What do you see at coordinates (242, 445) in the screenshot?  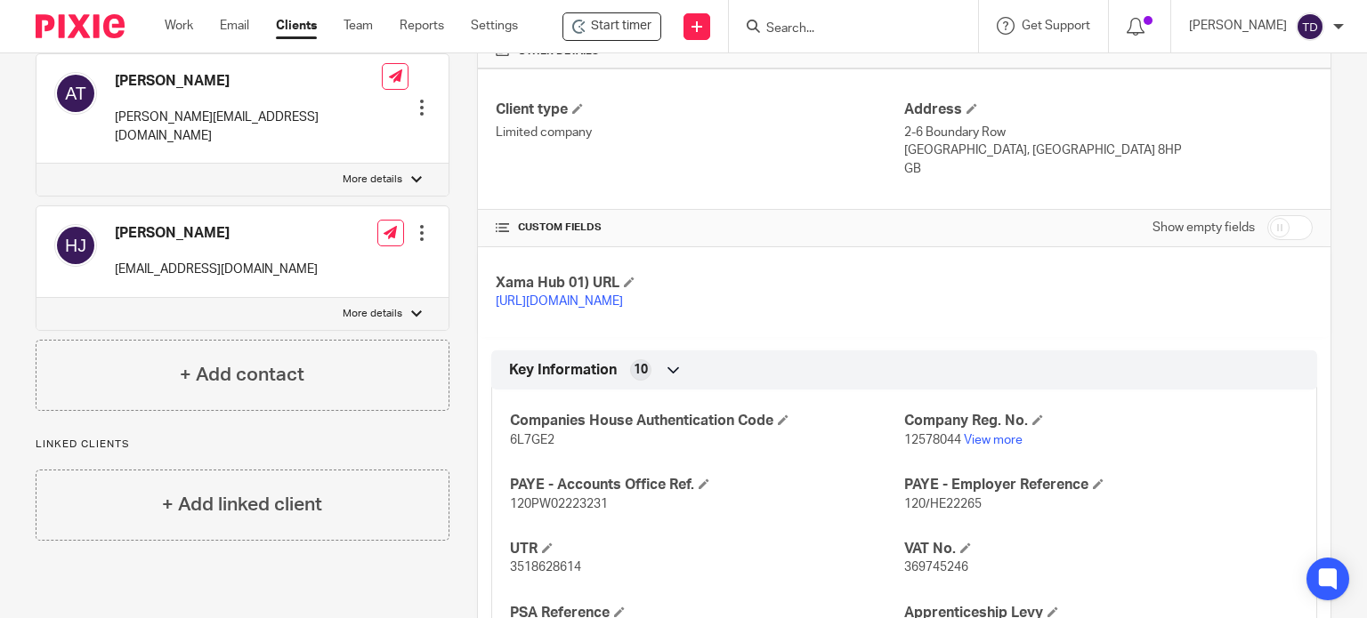 I see `p: Linked clients` at bounding box center [242, 445].